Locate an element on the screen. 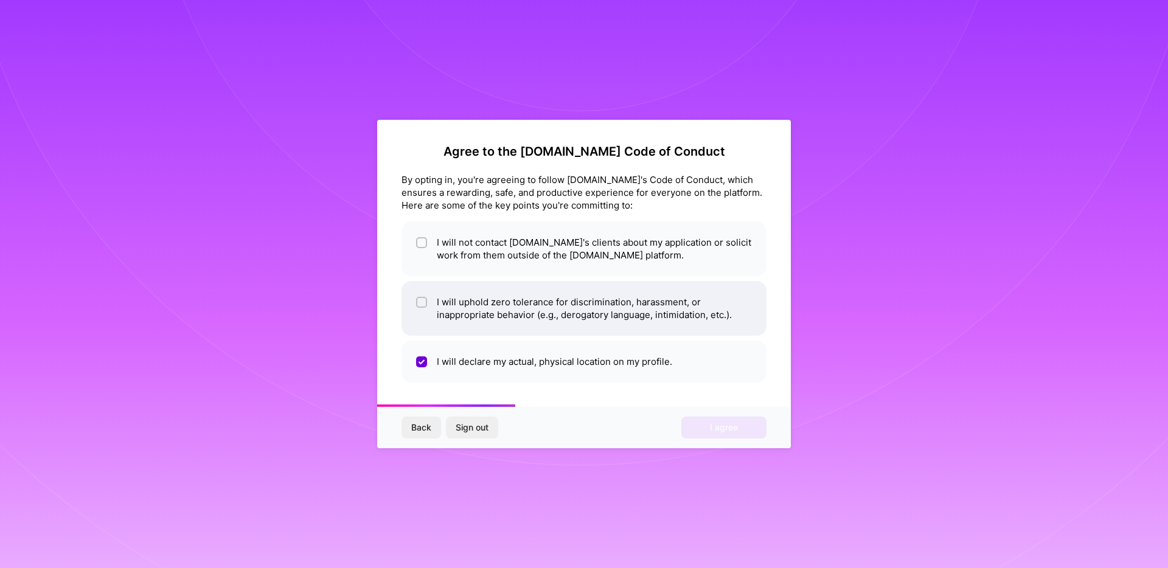 This screenshot has height=568, width=1168. button: Back is located at coordinates (421, 428).